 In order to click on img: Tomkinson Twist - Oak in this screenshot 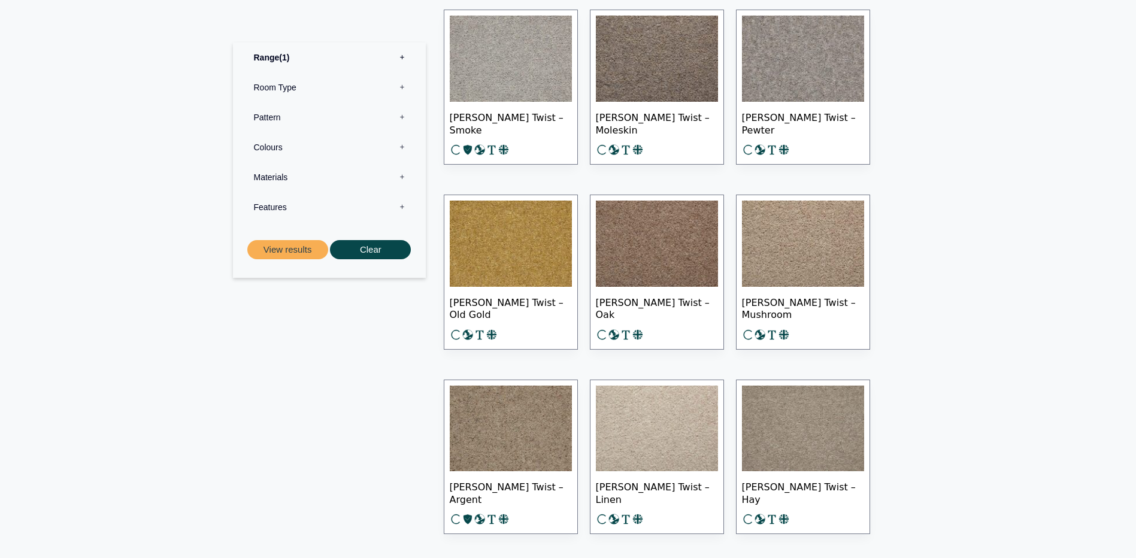, I will do `click(657, 244)`.